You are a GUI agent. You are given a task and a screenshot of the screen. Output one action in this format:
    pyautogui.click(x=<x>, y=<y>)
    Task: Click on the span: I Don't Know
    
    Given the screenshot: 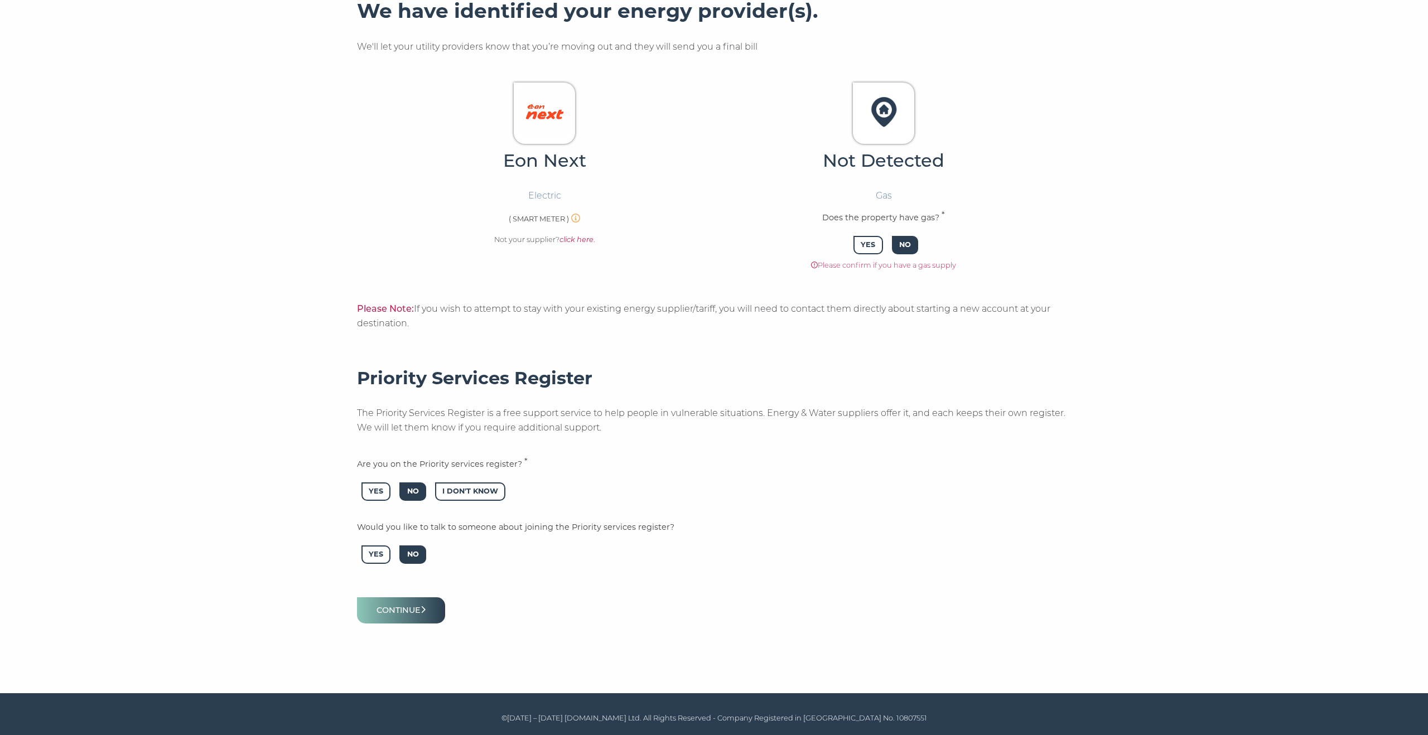 What is the action you would take?
    pyautogui.click(x=470, y=491)
    